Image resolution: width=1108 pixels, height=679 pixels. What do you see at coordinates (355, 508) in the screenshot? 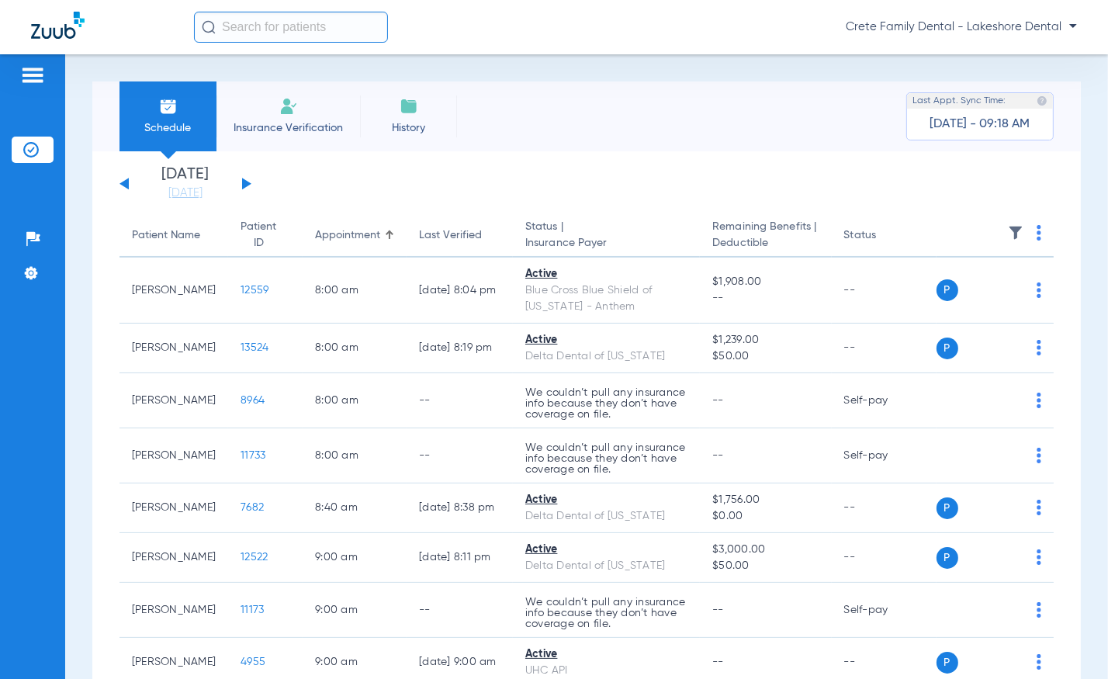
I see `td: 8:40 AM` at bounding box center [355, 508].